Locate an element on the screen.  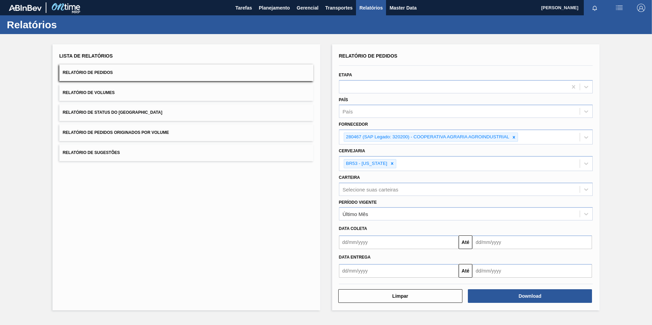
span: Relatório de Volumes is located at coordinates (89, 93).